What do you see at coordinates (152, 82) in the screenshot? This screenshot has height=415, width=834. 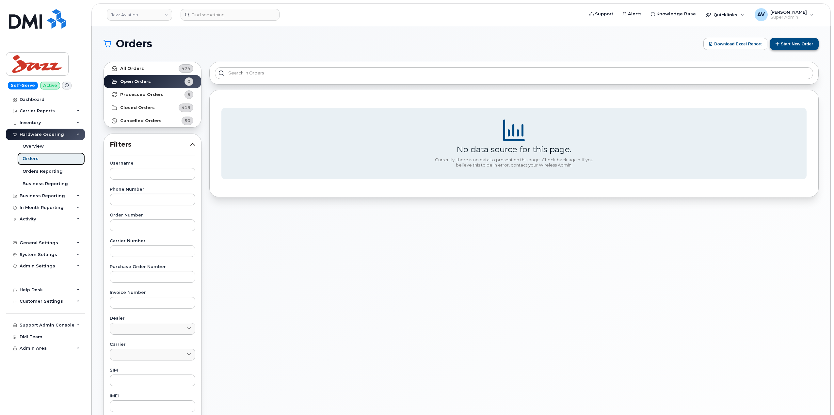 I see `a: Open Orders0` at bounding box center [152, 82].